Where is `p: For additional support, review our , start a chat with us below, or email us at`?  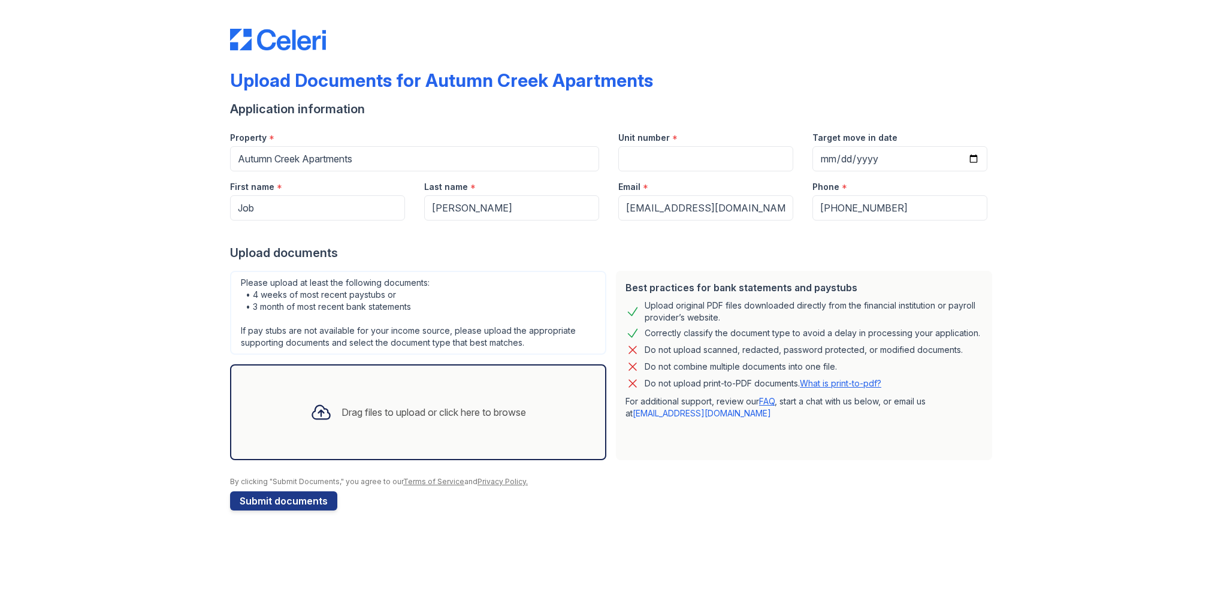 p: For additional support, review our , start a chat with us below, or email us at is located at coordinates (804, 407).